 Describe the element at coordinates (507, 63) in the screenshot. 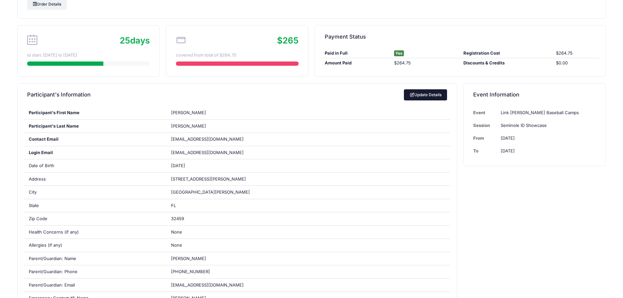

I see `div: Discounts & Credits` at that location.